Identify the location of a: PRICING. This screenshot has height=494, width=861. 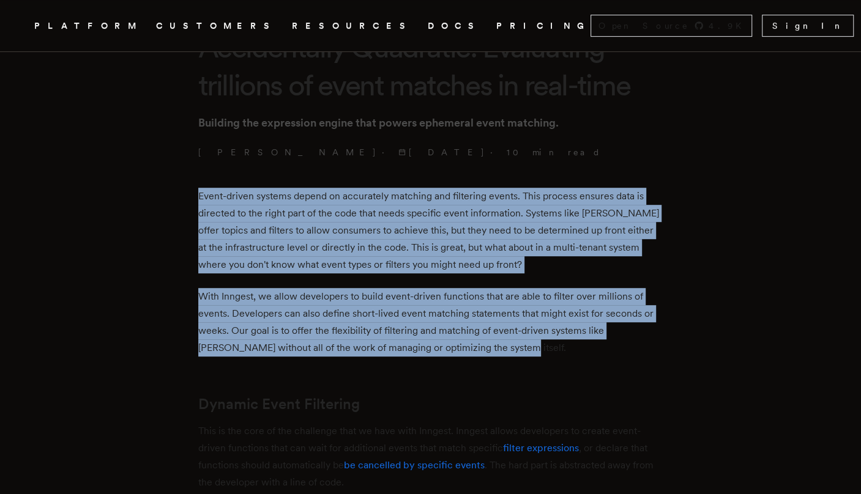
(543, 26).